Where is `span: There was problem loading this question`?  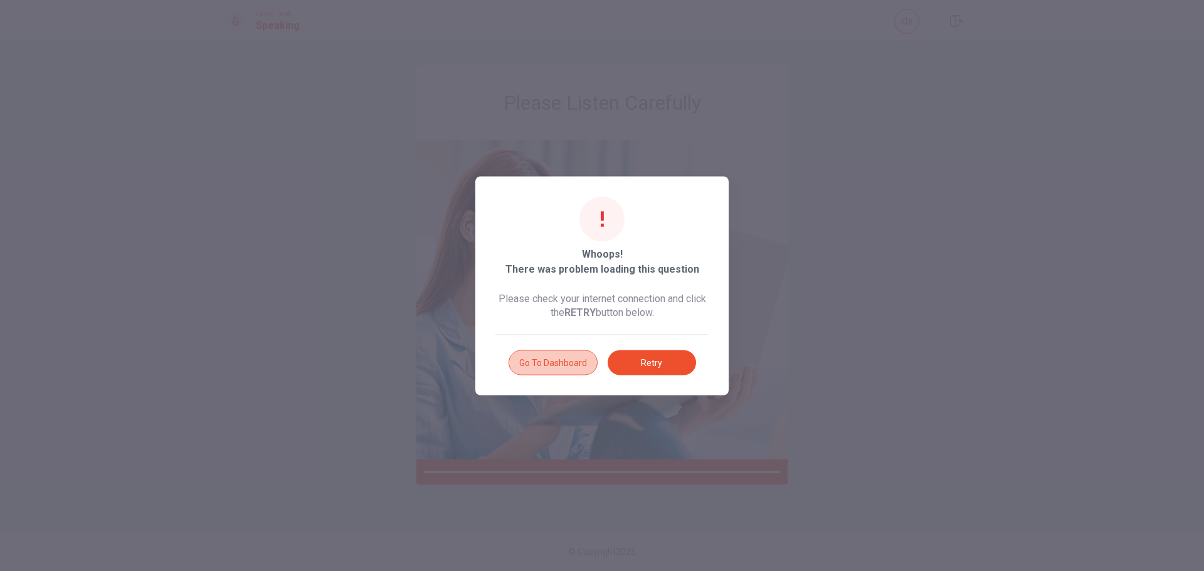
span: There was problem loading this question is located at coordinates (602, 269).